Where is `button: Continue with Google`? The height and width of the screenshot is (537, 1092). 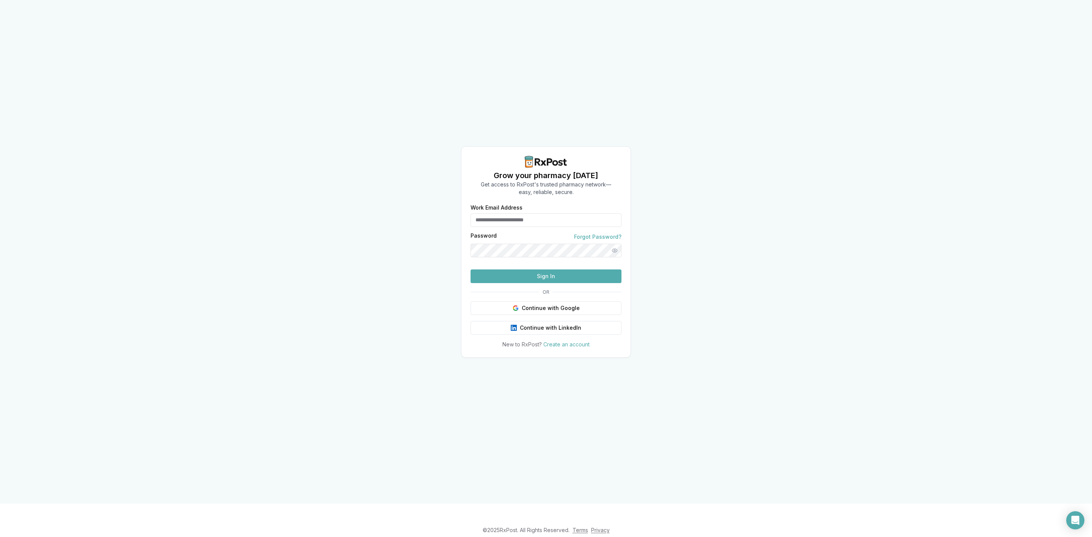
button: Continue with Google is located at coordinates (546, 308).